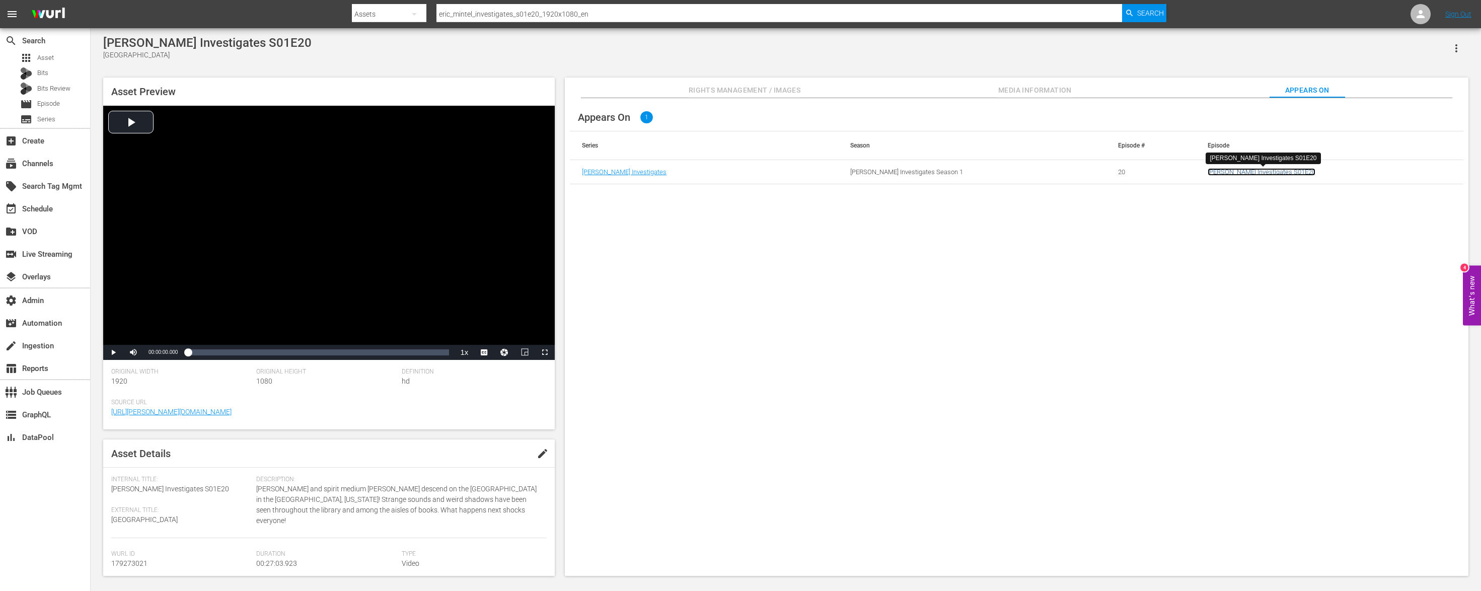 Image resolution: width=1481 pixels, height=591 pixels. Describe the element at coordinates (505, 352) in the screenshot. I see `button: Jump To Time` at that location.